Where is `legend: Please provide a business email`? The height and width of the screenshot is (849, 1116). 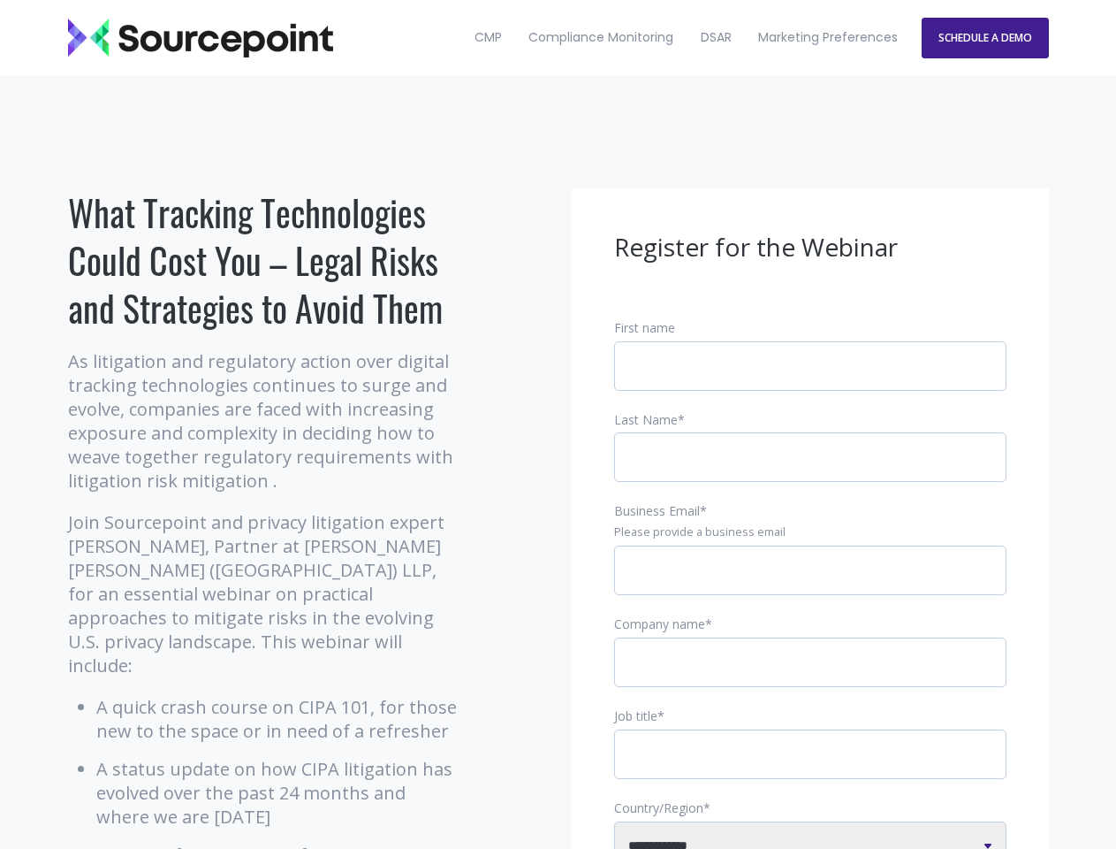 legend: Please provide a business email is located at coordinates (811, 532).